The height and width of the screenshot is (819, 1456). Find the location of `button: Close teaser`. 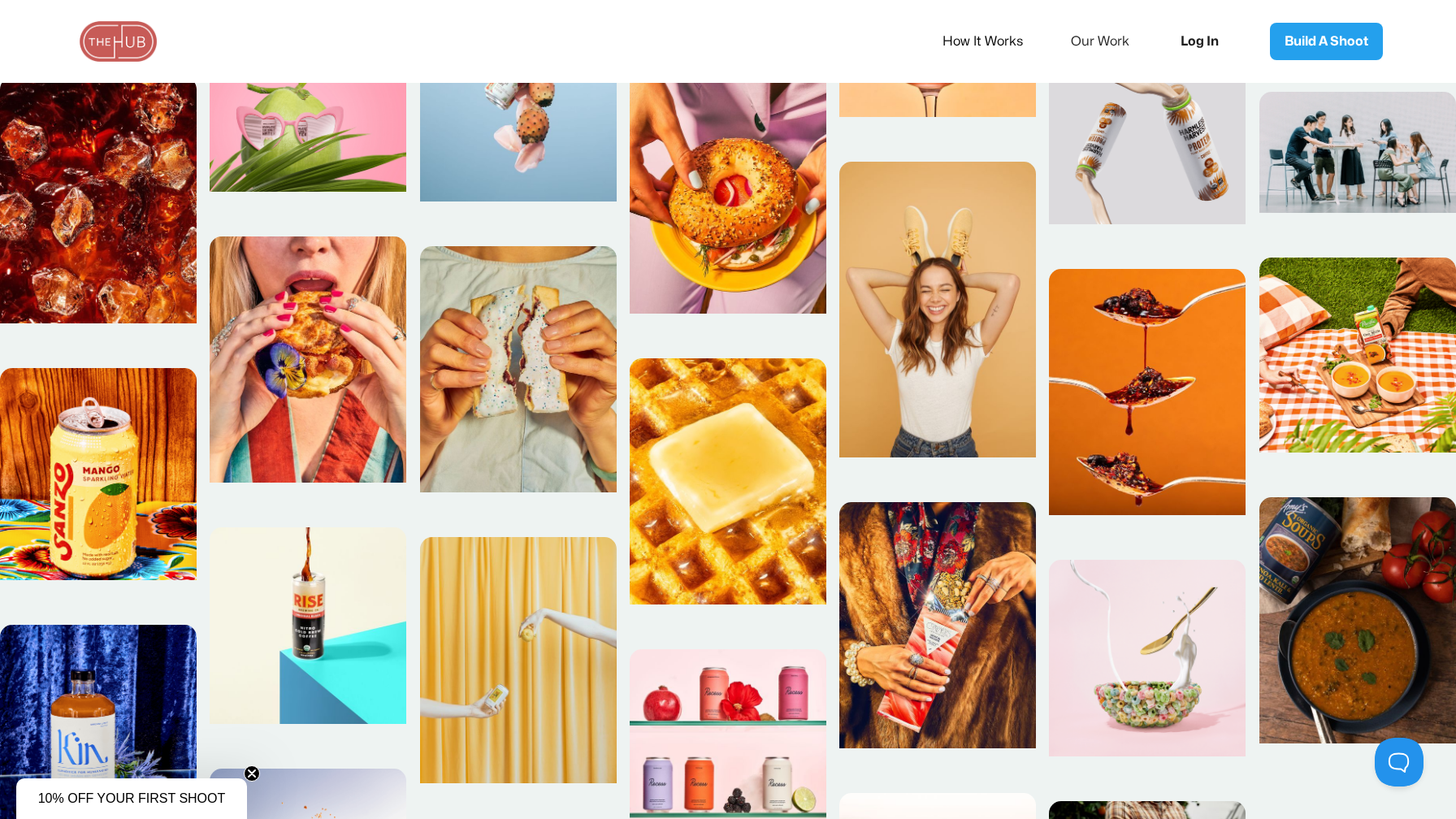

button: Close teaser is located at coordinates (252, 773).